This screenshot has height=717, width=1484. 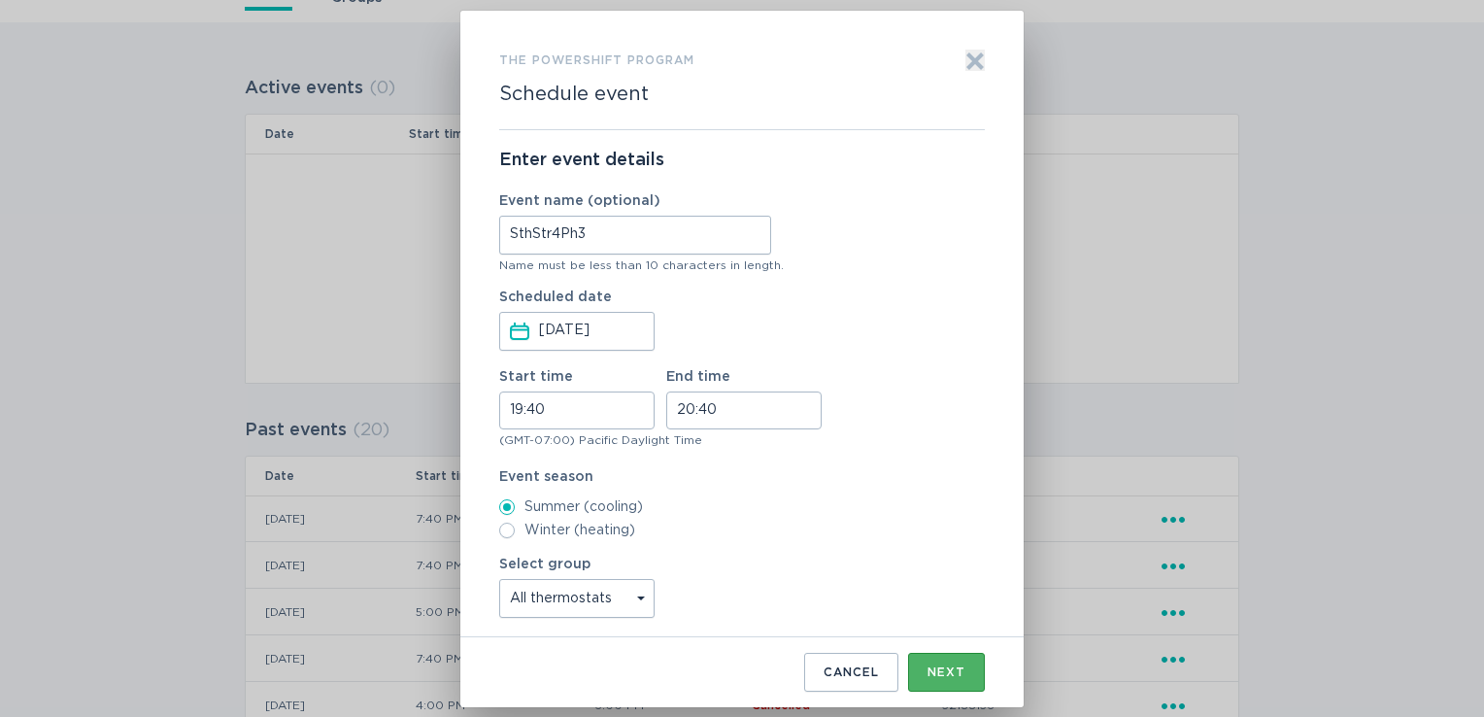 I want to click on label: Select group, so click(x=577, y=588).